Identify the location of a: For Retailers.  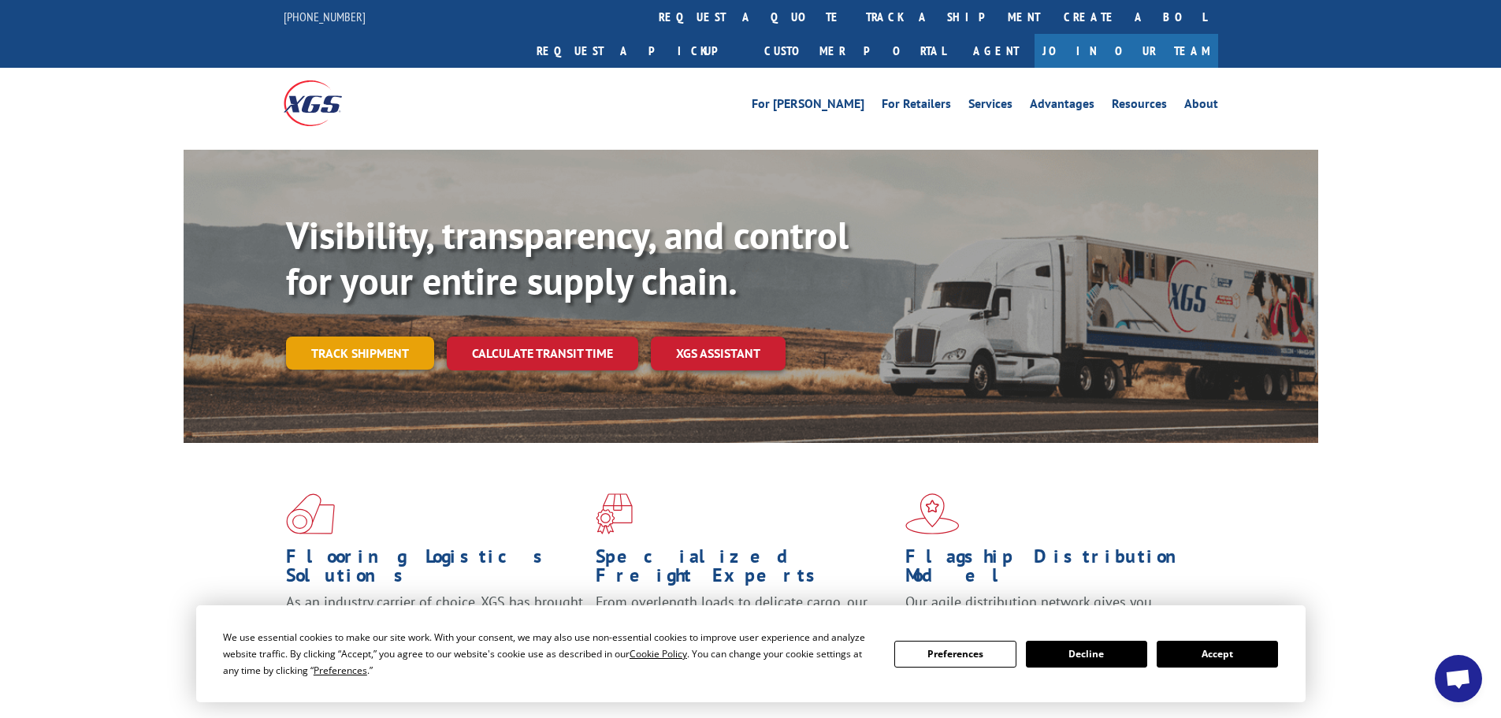
(916, 106).